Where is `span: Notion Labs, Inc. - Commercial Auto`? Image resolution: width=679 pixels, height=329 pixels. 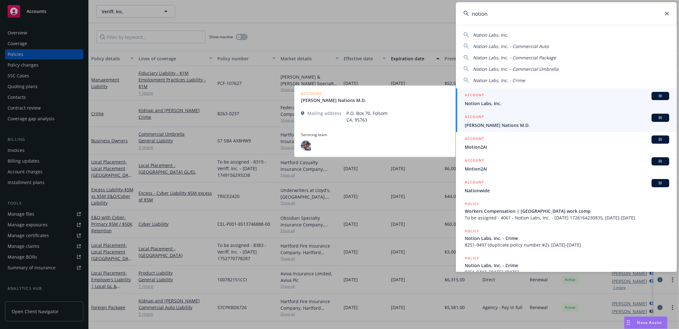
span: Notion Labs, Inc. - Commercial Auto is located at coordinates (511, 46).